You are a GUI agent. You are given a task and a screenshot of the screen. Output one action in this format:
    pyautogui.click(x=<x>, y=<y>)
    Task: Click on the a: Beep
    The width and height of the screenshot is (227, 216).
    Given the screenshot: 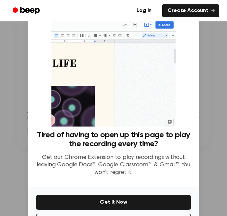 What is the action you would take?
    pyautogui.click(x=27, y=11)
    